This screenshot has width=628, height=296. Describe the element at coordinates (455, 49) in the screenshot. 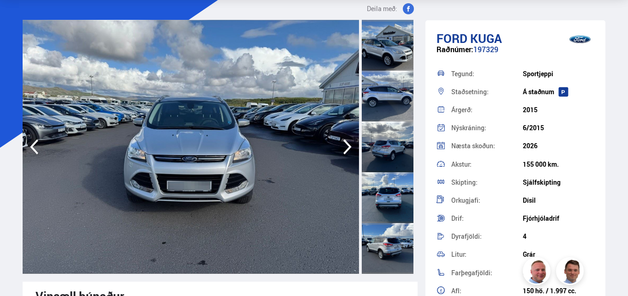

I see `span: Raðnúmer:` at that location.